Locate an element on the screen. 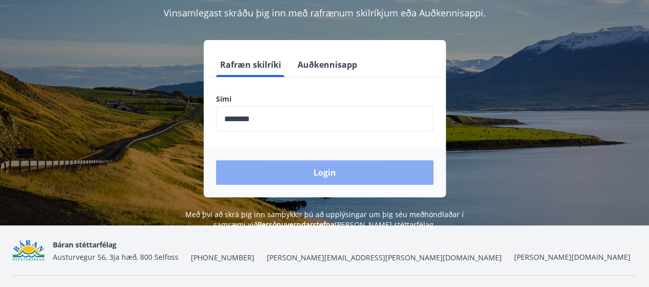  a: Persónuverndarstefna is located at coordinates (296, 224).